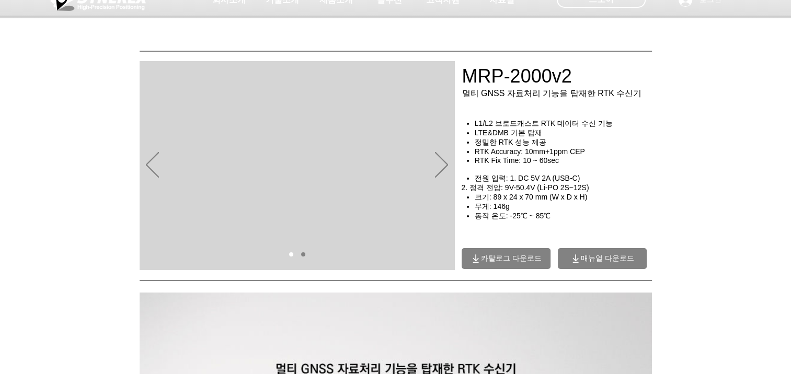  Describe the element at coordinates (510, 142) in the screenshot. I see `span: 정밀한 RTK 성능 제공` at that location.